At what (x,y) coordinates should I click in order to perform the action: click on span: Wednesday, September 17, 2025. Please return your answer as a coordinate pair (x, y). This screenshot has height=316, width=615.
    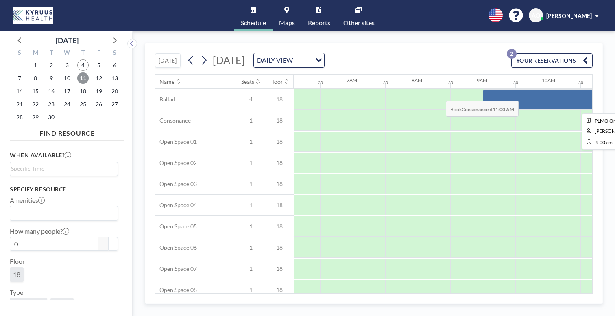
    Looking at the image, I should click on (67, 91).